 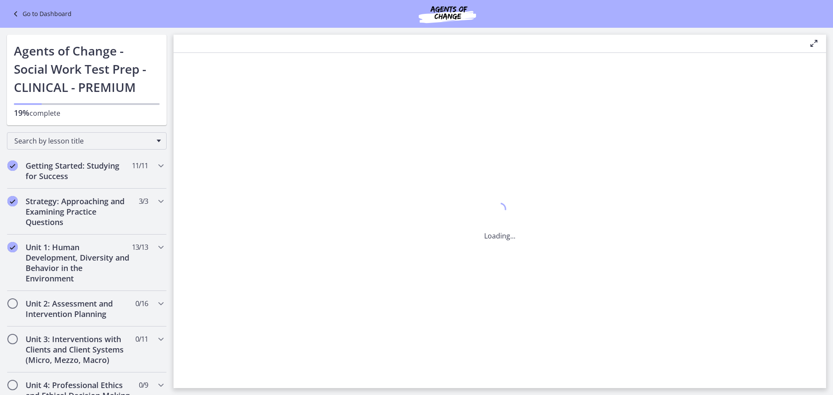 What do you see at coordinates (447, 14) in the screenshot?
I see `img: Agents of Change` at bounding box center [447, 14].